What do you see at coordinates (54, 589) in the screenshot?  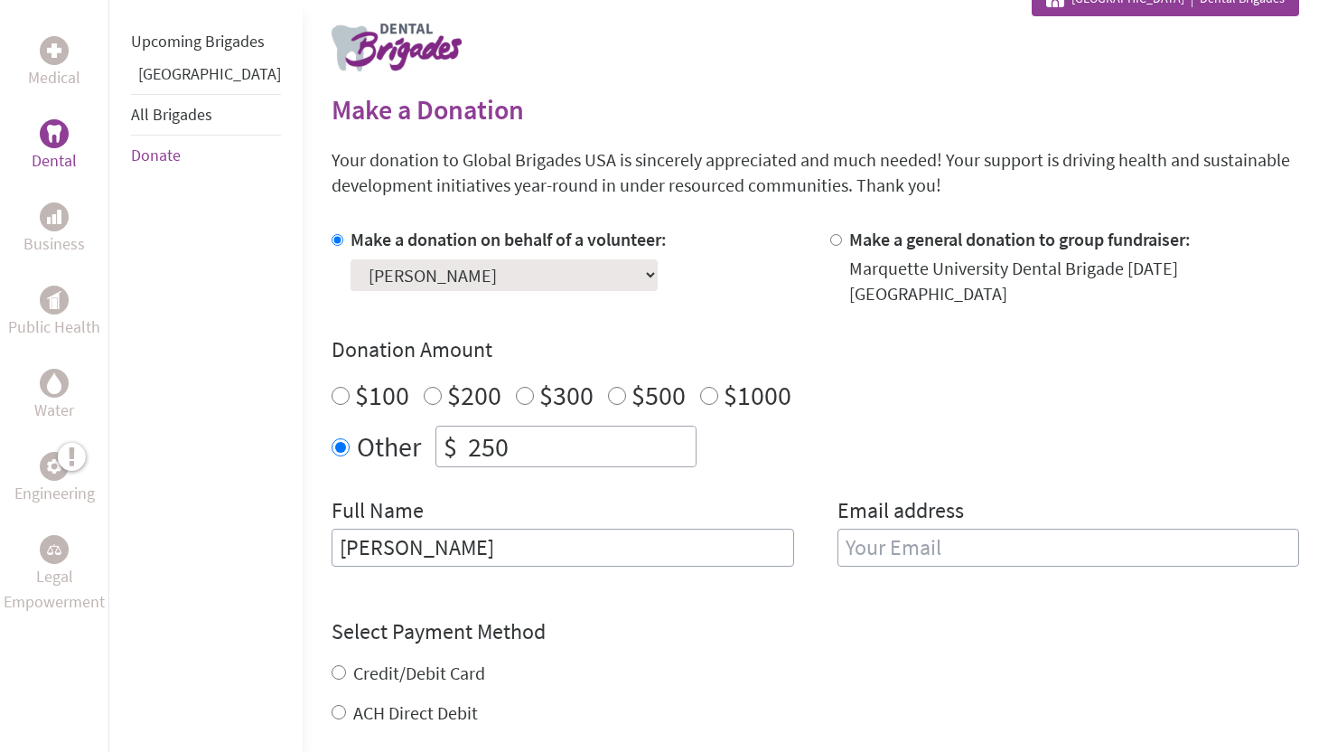 I see `p: Legal Empowerment` at bounding box center [54, 589].